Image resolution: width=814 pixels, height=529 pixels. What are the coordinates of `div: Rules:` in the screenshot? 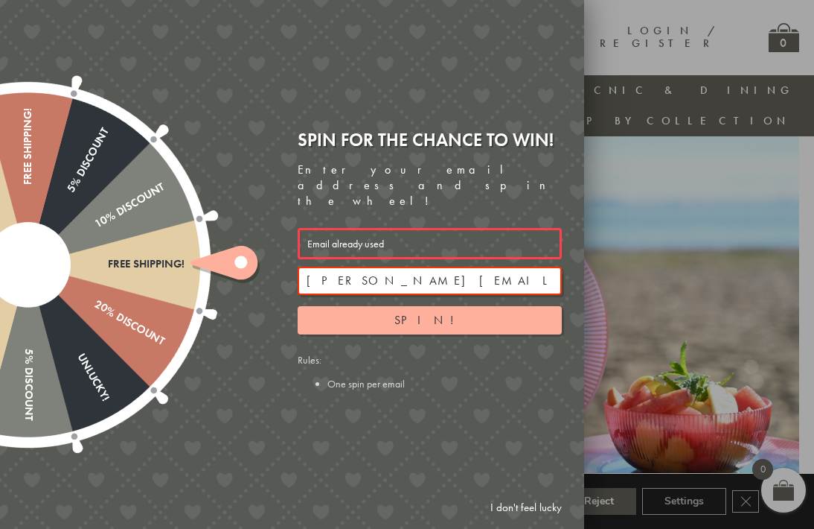 It's located at (430, 371).